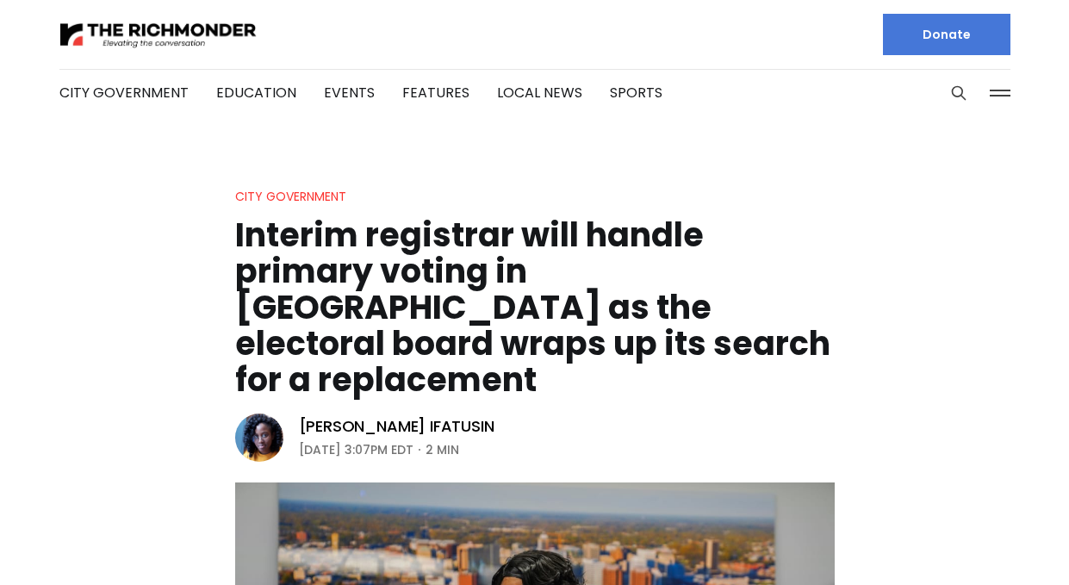 The height and width of the screenshot is (585, 1069). Describe the element at coordinates (349, 92) in the screenshot. I see `a: Events` at that location.